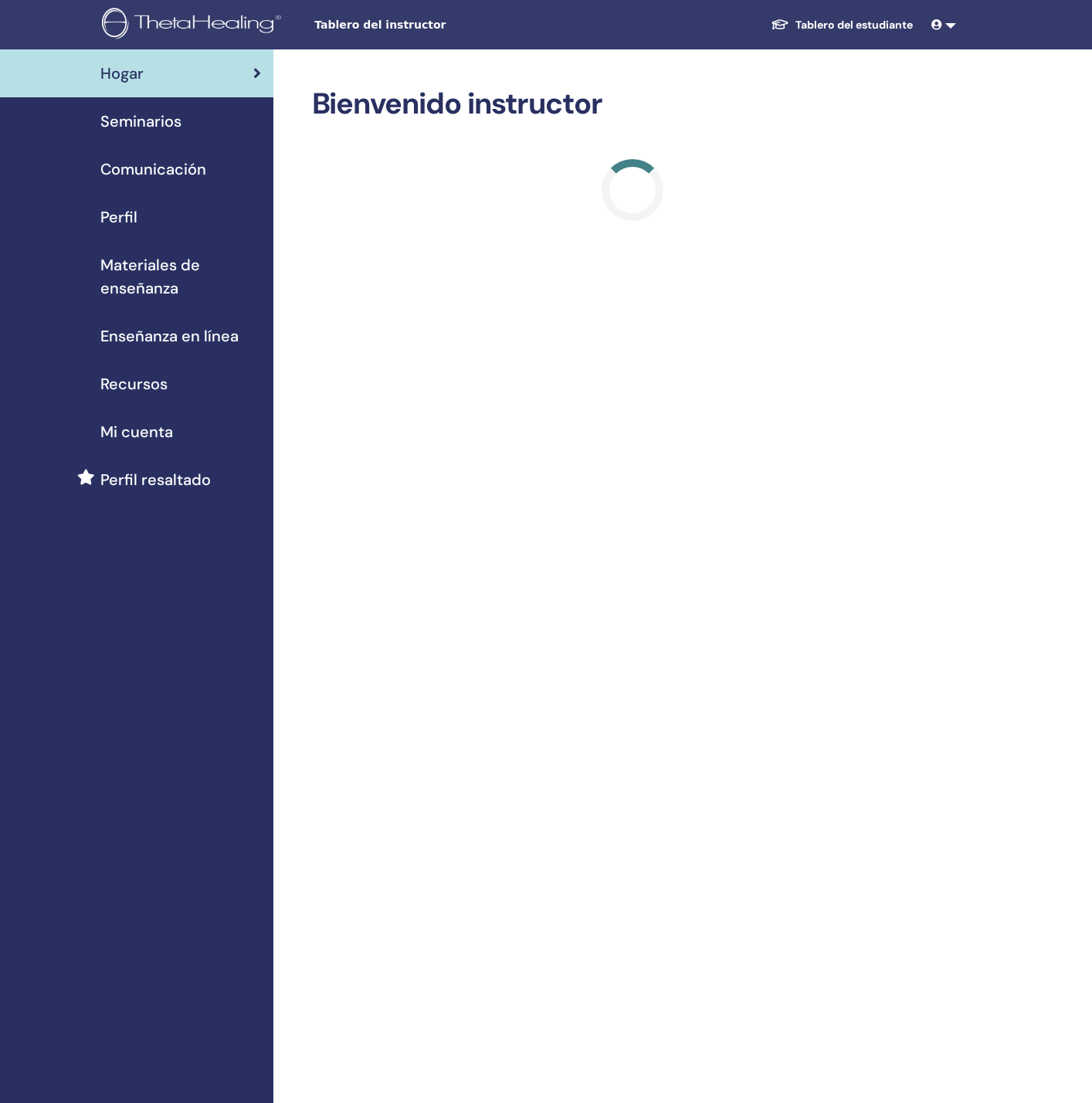 The image size is (1092, 1103). I want to click on h2: Bienvenido instructor, so click(632, 105).